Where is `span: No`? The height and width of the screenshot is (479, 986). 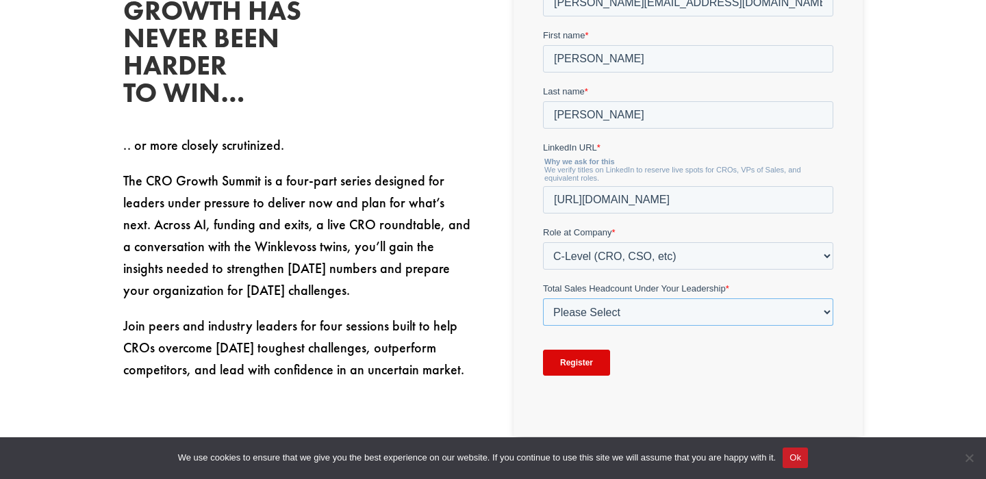 span: No is located at coordinates (969, 458).